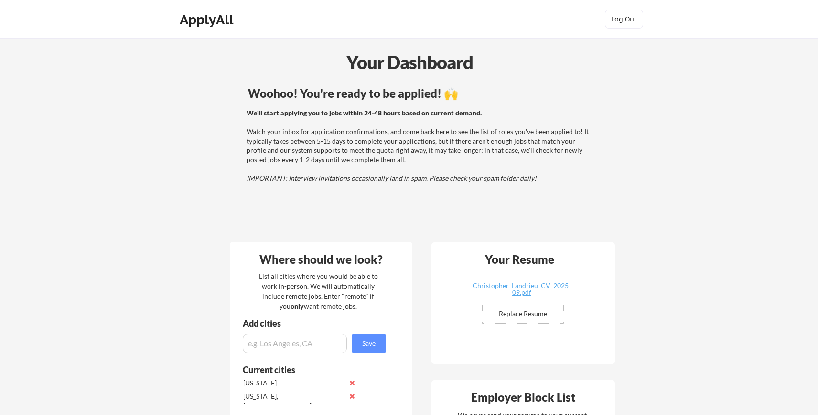 The width and height of the screenshot is (818, 415). What do you see at coordinates (521, 290) in the screenshot?
I see `a: Christopher_Landrieu_CV_2025-09.pdf` at bounding box center [521, 290].